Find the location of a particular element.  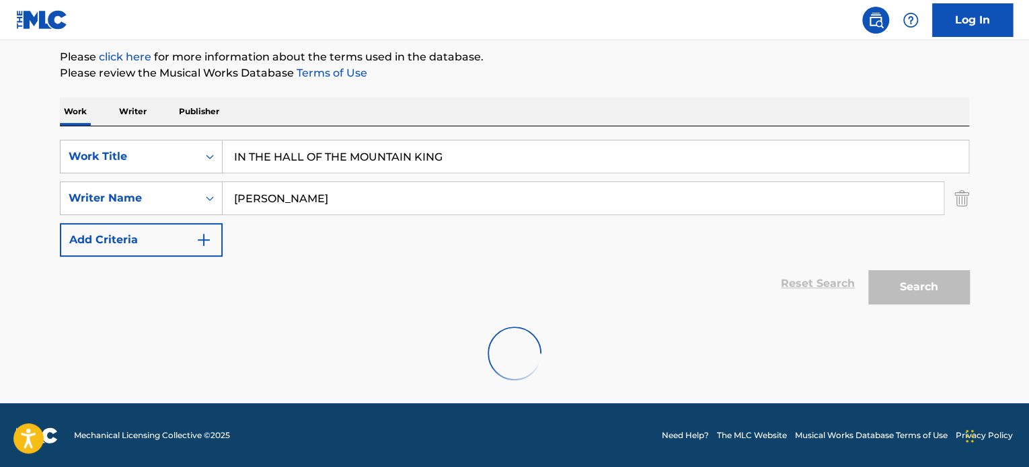

p: Please for more information about the terms used in the database. is located at coordinates (514, 57).